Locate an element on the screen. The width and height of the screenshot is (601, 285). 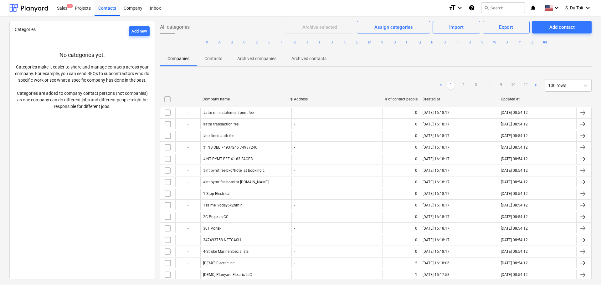
button: M is located at coordinates (370, 42).